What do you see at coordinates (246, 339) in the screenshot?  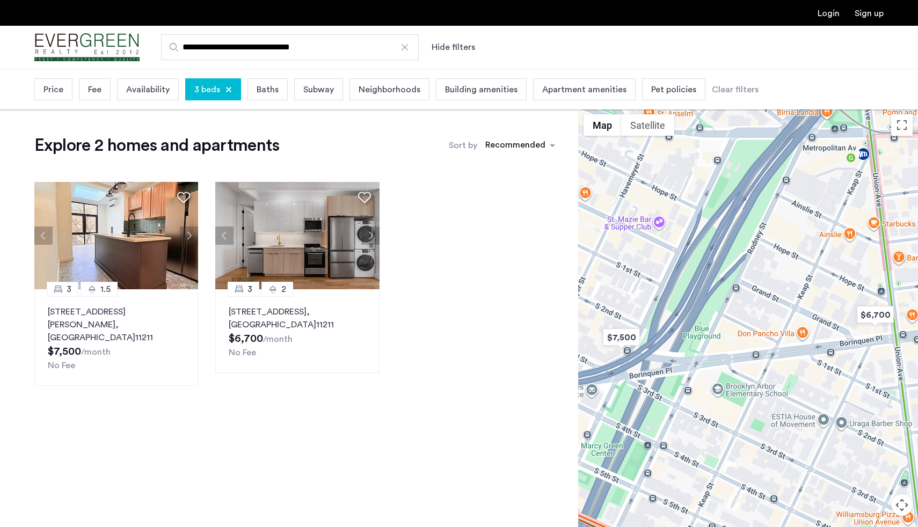 I see `span: $6,700` at bounding box center [246, 339].